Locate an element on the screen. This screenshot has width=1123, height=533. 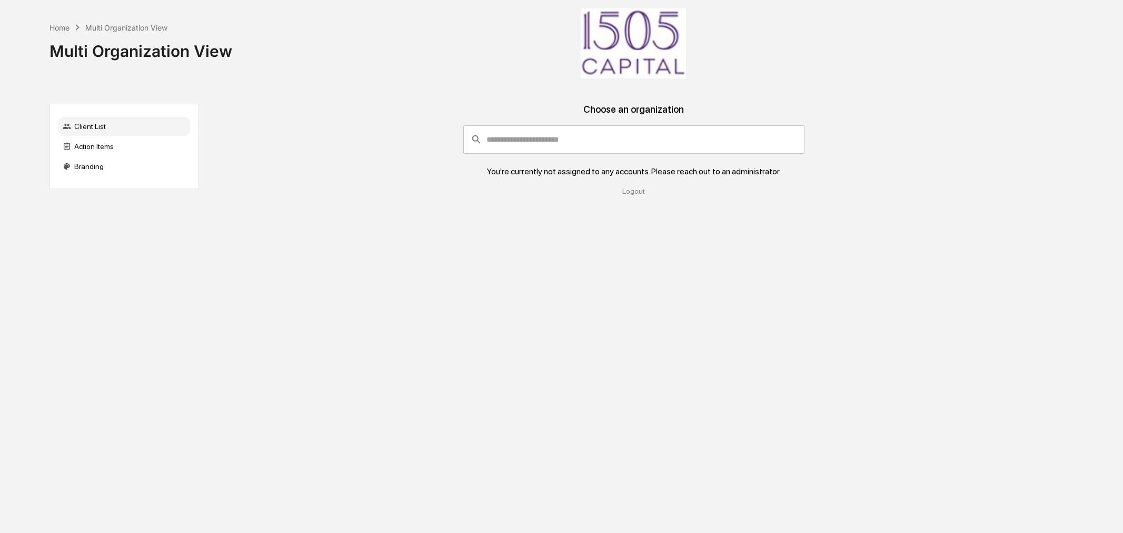
div: Action Items is located at coordinates (124, 146).